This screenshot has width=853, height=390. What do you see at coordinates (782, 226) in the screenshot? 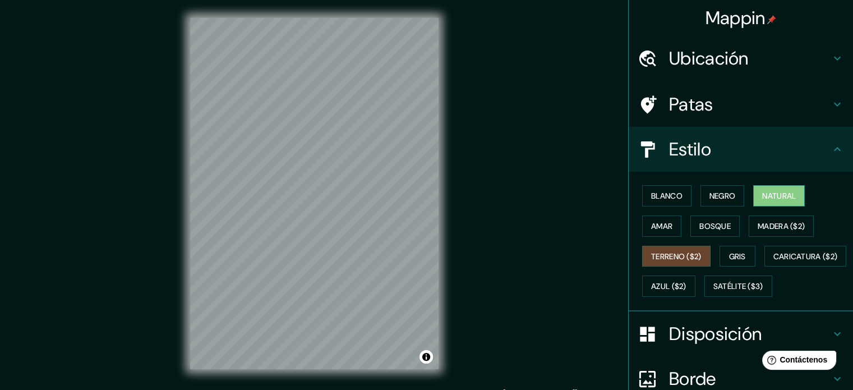
I see `button: Madera ($2)` at bounding box center [782, 226].